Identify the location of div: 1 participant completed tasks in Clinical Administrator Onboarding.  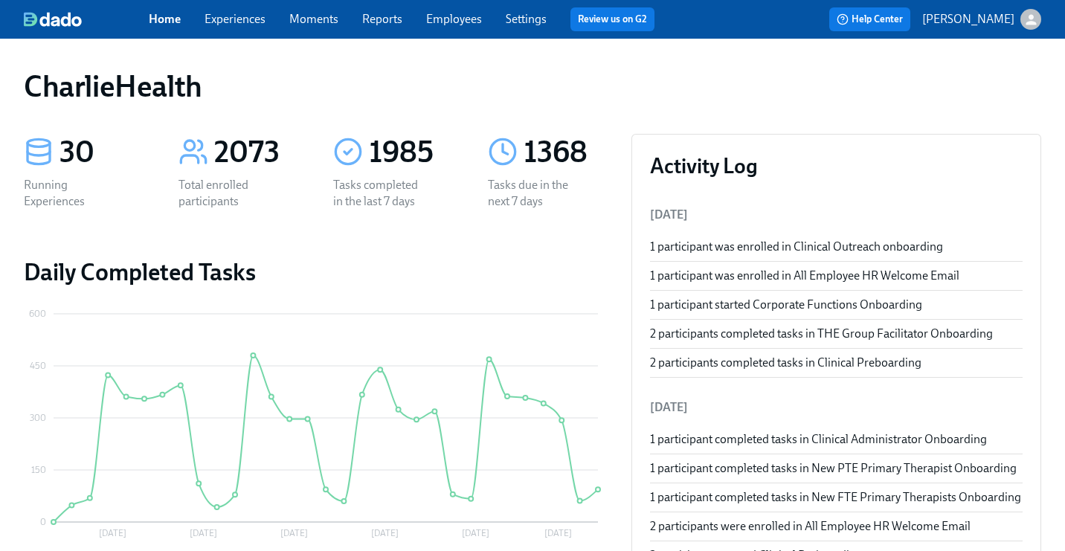
(836, 439).